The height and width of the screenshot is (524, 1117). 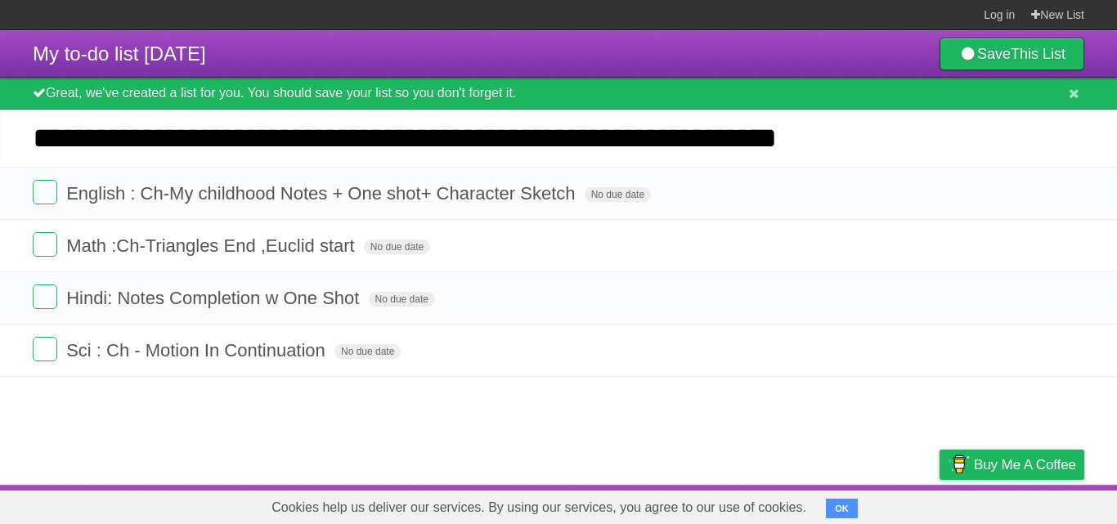 What do you see at coordinates (198, 350) in the screenshot?
I see `span: Sci : Ch - Motion In Continuation` at bounding box center [198, 350].